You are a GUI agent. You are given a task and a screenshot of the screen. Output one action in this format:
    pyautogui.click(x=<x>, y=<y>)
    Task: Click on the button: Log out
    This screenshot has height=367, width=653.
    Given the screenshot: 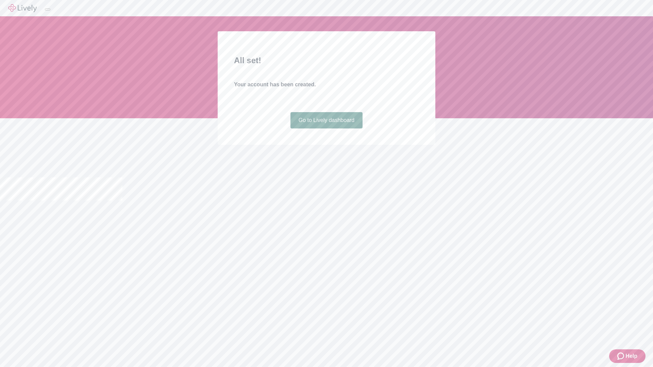 What is the action you would take?
    pyautogui.click(x=48, y=10)
    